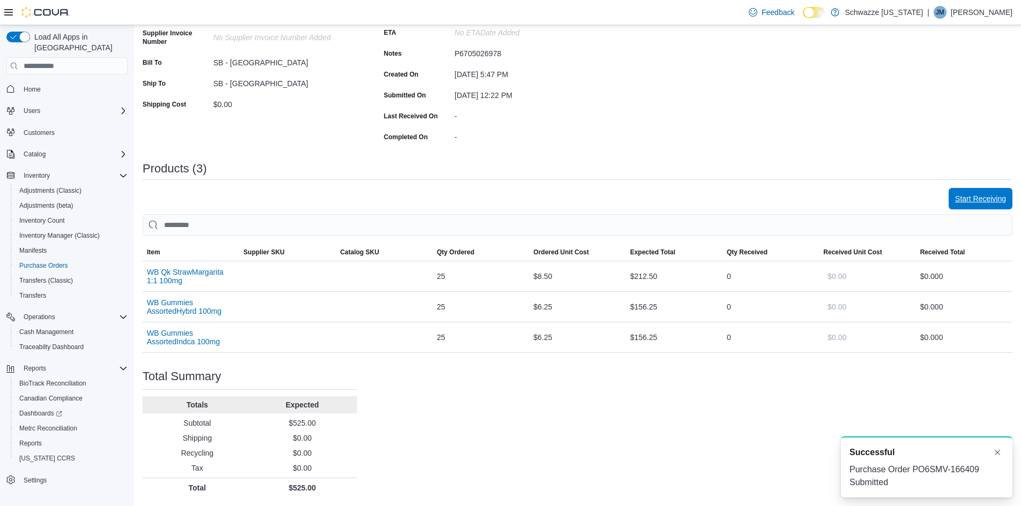 The image size is (1021, 506). Describe the element at coordinates (384, 252) in the screenshot. I see `button: Catalog SKU` at that location.